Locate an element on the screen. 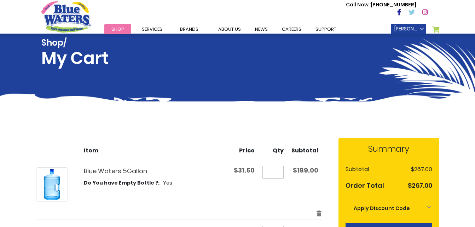 The height and width of the screenshot is (227, 475). a: about us is located at coordinates (230, 29).